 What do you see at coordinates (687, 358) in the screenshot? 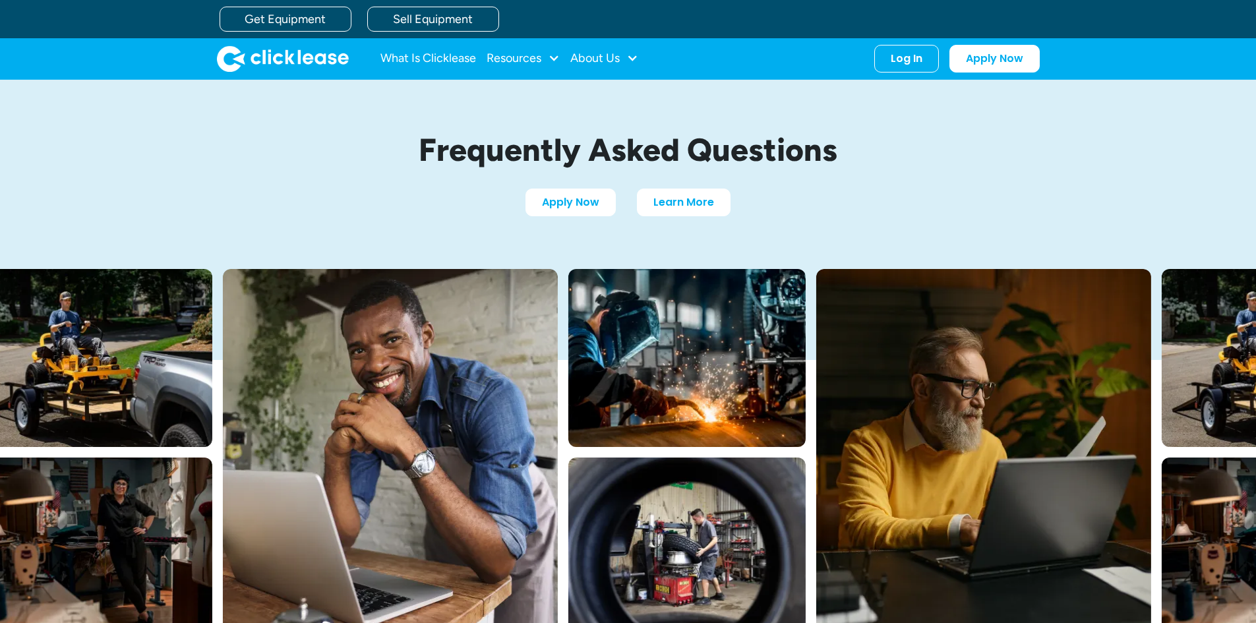
I see `img: A welder in a large mask working on a large pipe` at bounding box center [687, 358].